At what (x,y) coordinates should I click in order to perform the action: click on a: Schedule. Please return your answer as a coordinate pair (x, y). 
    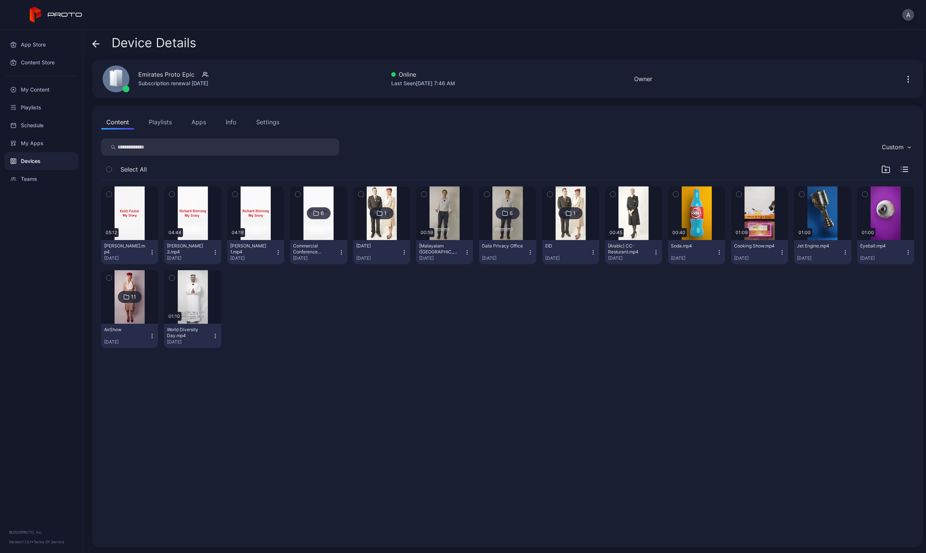
    Looking at the image, I should click on (41, 125).